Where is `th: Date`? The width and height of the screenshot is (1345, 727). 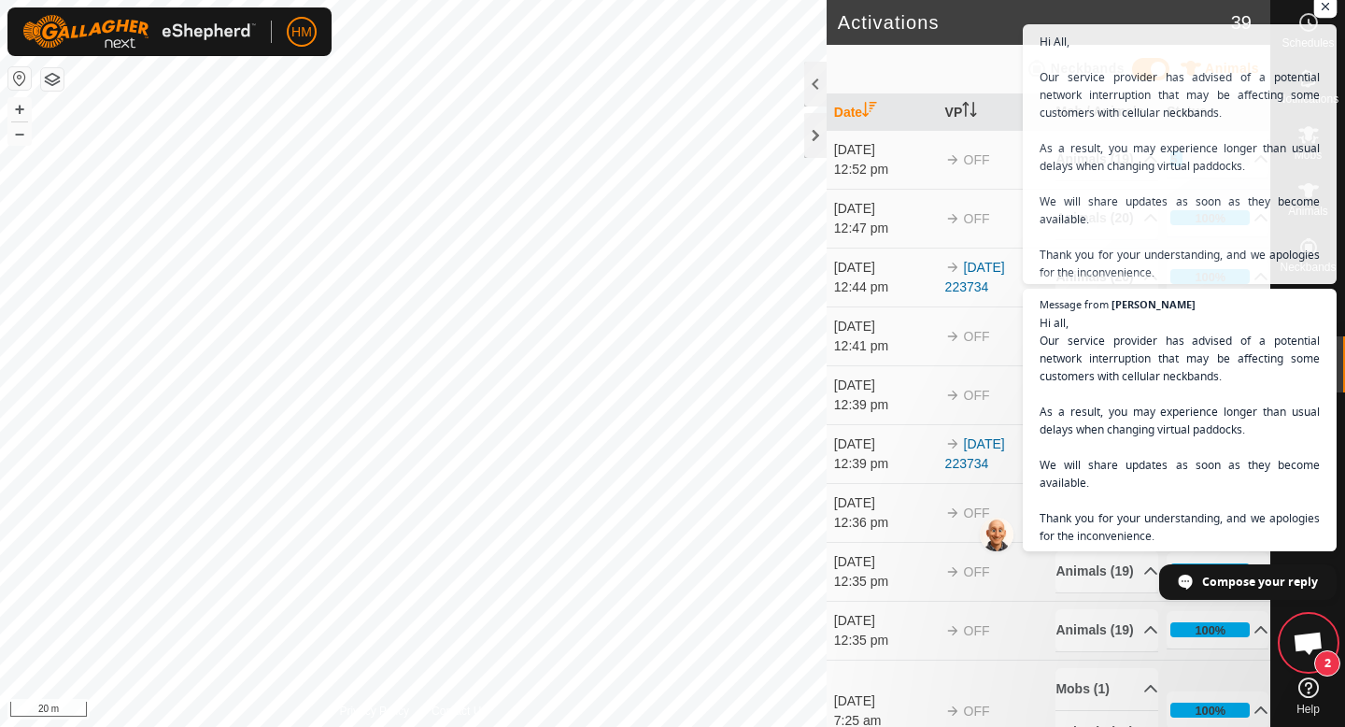 th: Date is located at coordinates (882, 112).